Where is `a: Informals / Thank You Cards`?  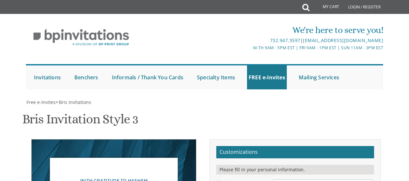 a: Informals / Thank You Cards is located at coordinates (148, 77).